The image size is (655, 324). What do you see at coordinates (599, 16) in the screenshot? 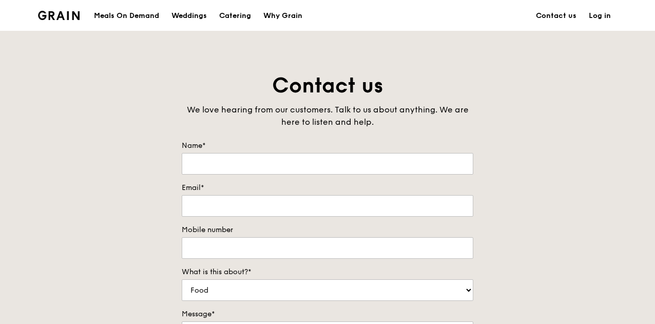
I see `a: Log in` at bounding box center [599, 16].